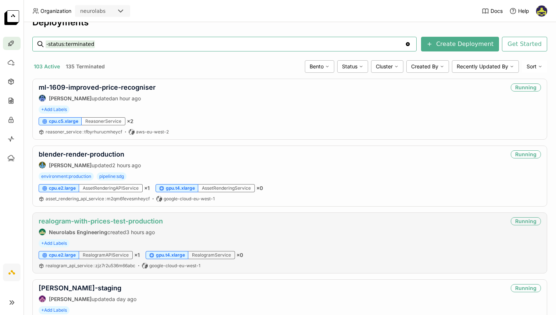 The width and height of the screenshot is (556, 315). I want to click on div: Recently Updated By, so click(485, 67).